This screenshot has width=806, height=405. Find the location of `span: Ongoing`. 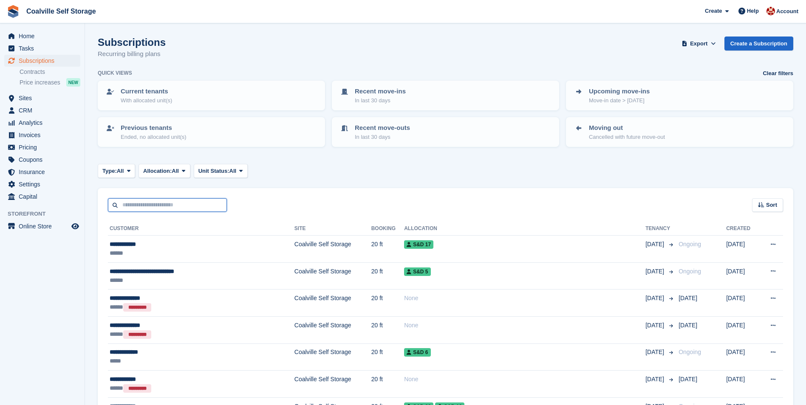

span: Ongoing is located at coordinates (689, 271).